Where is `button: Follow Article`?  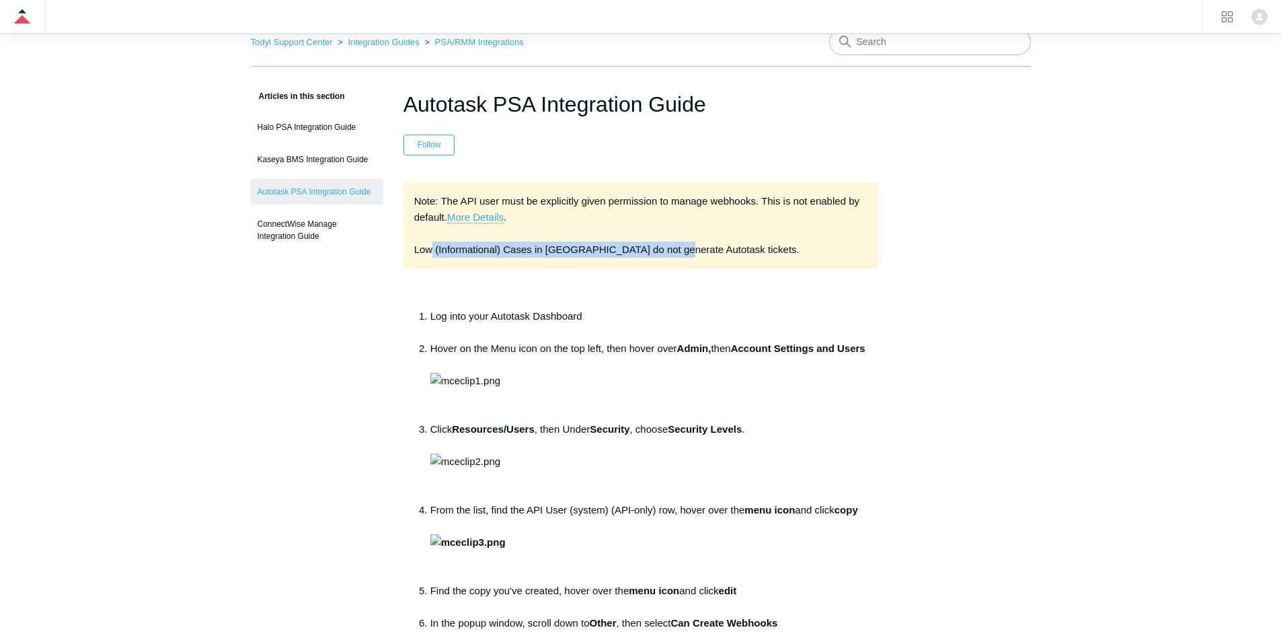 button: Follow Article is located at coordinates (429, 145).